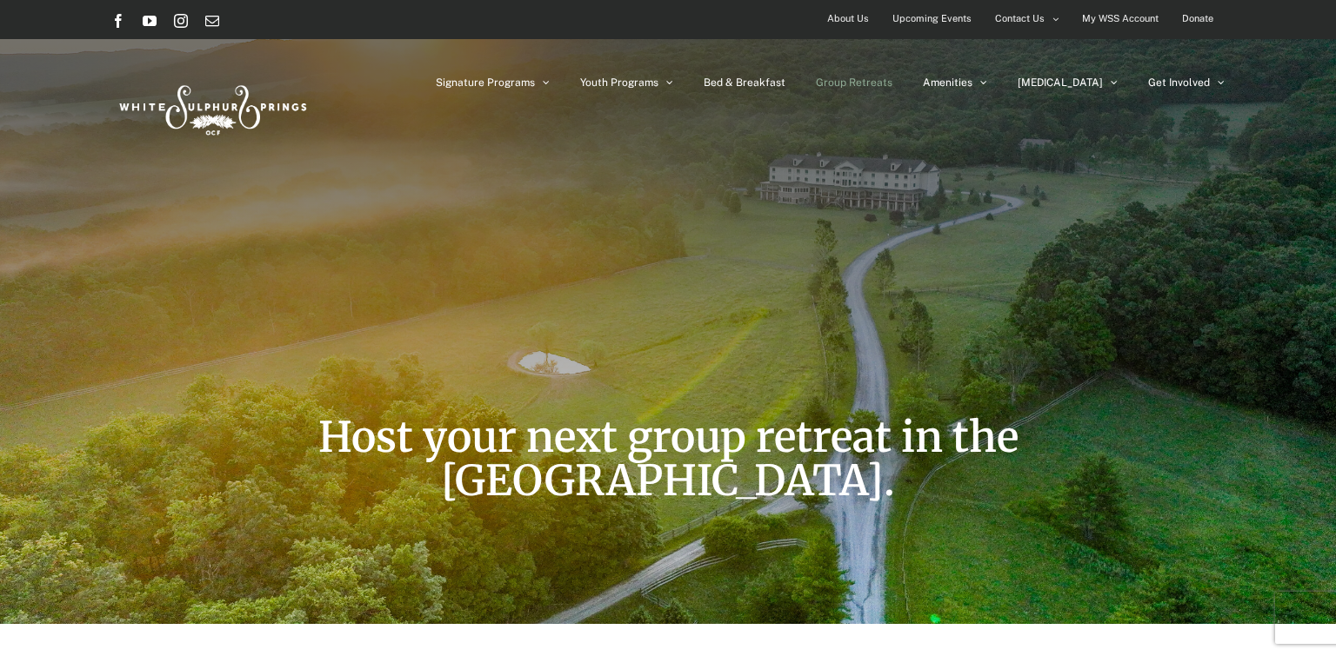 The height and width of the screenshot is (656, 1336). Describe the element at coordinates (212, 21) in the screenshot. I see `a: Email` at that location.